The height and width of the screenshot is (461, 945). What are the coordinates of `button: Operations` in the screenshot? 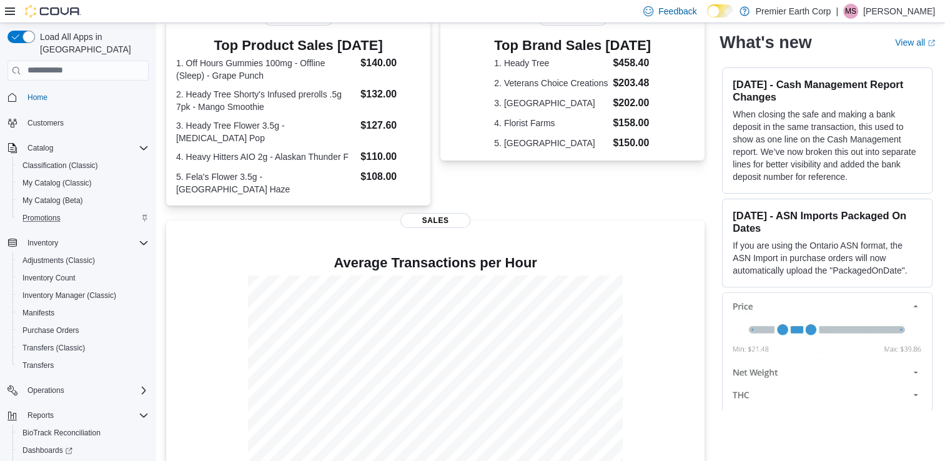 It's located at (46, 390).